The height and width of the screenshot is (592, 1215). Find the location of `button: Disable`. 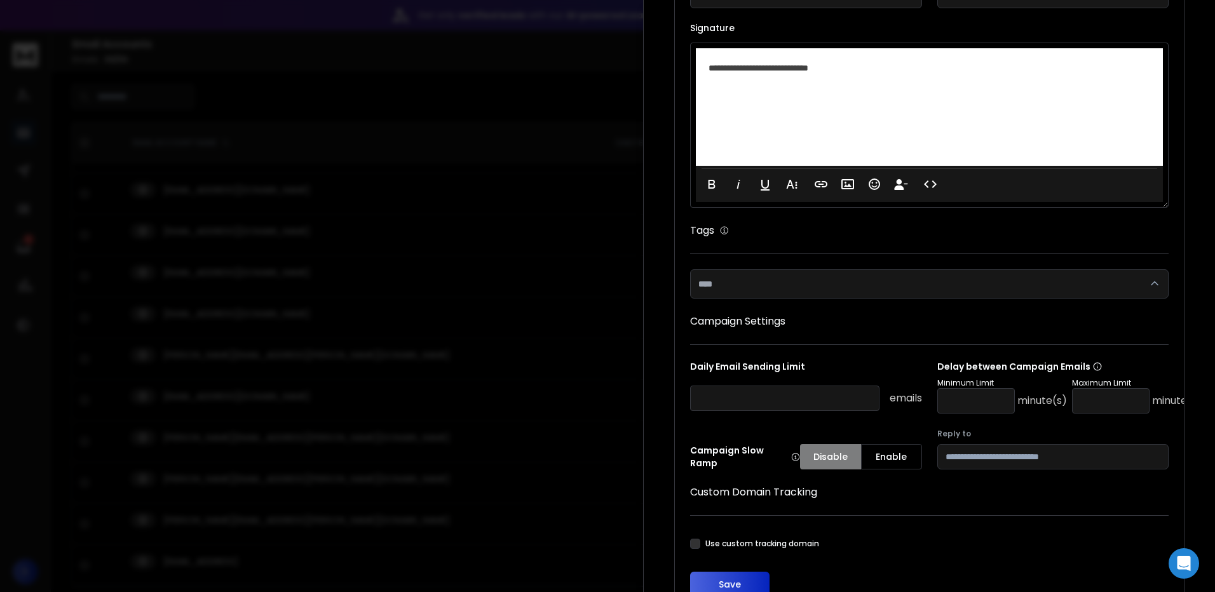

button: Disable is located at coordinates (830, 457).